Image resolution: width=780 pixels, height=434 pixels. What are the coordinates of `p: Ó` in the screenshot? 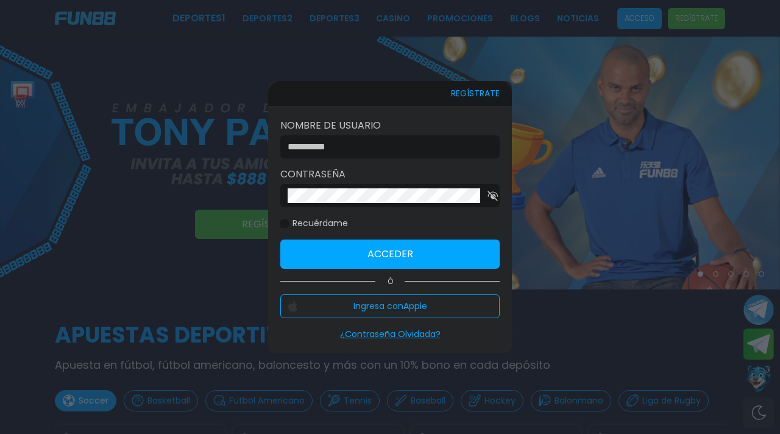 It's located at (390, 282).